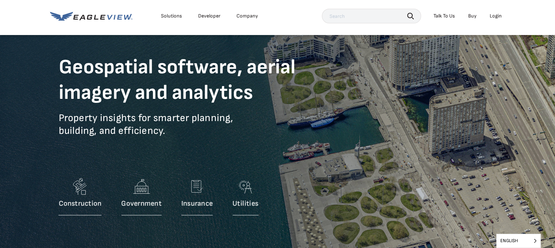 This screenshot has height=248, width=555. What do you see at coordinates (209, 16) in the screenshot?
I see `a: Developer` at bounding box center [209, 16].